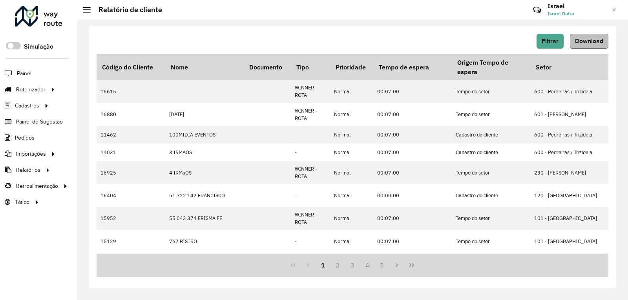 This screenshot has height=300, width=628. I want to click on button: 5, so click(383, 265).